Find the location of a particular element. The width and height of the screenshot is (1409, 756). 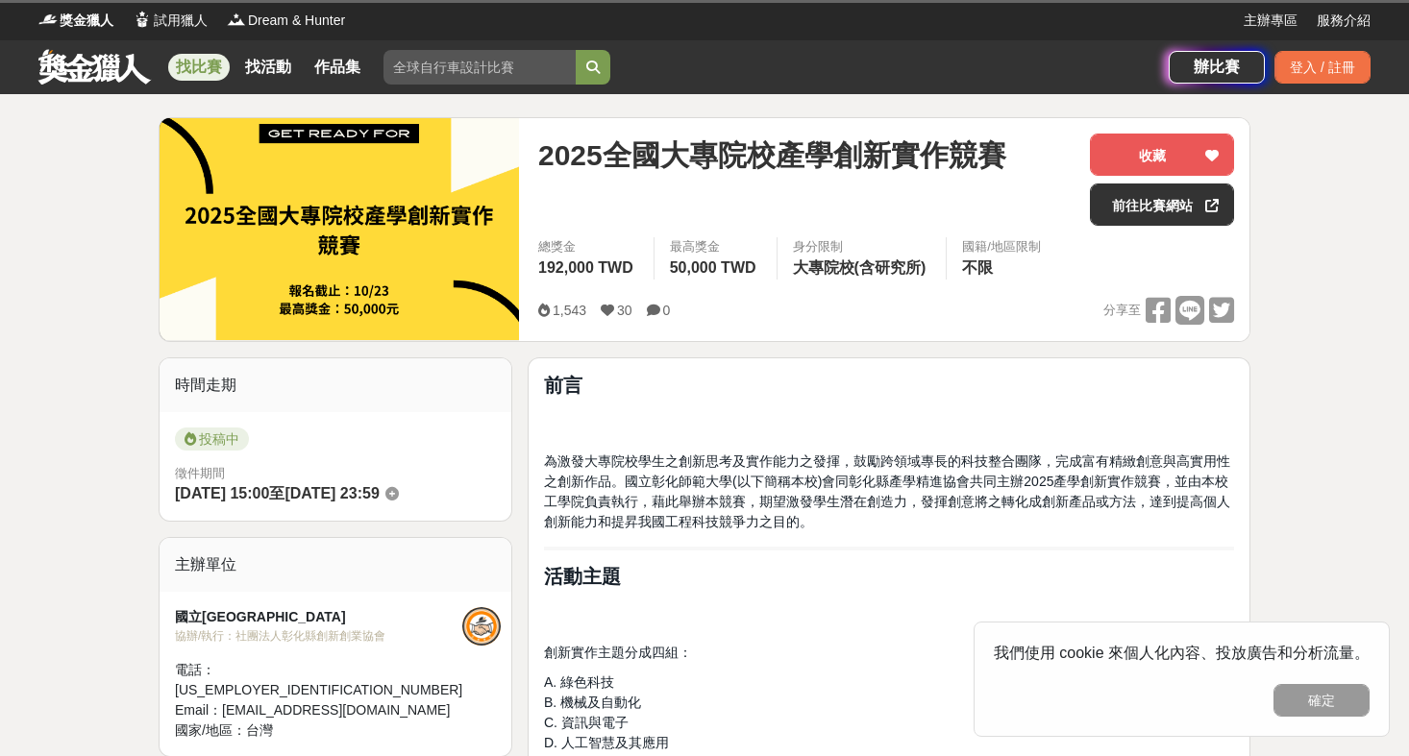

span: 30 is located at coordinates (625, 310).